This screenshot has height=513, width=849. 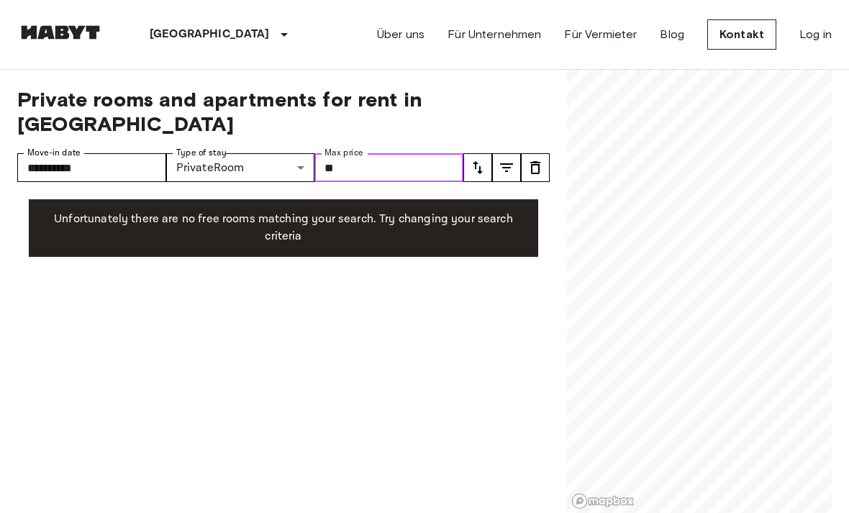 What do you see at coordinates (283, 228) in the screenshot?
I see `p: Unfortunately there are no free rooms matching your search. Try changing your search criteria` at bounding box center [283, 228].